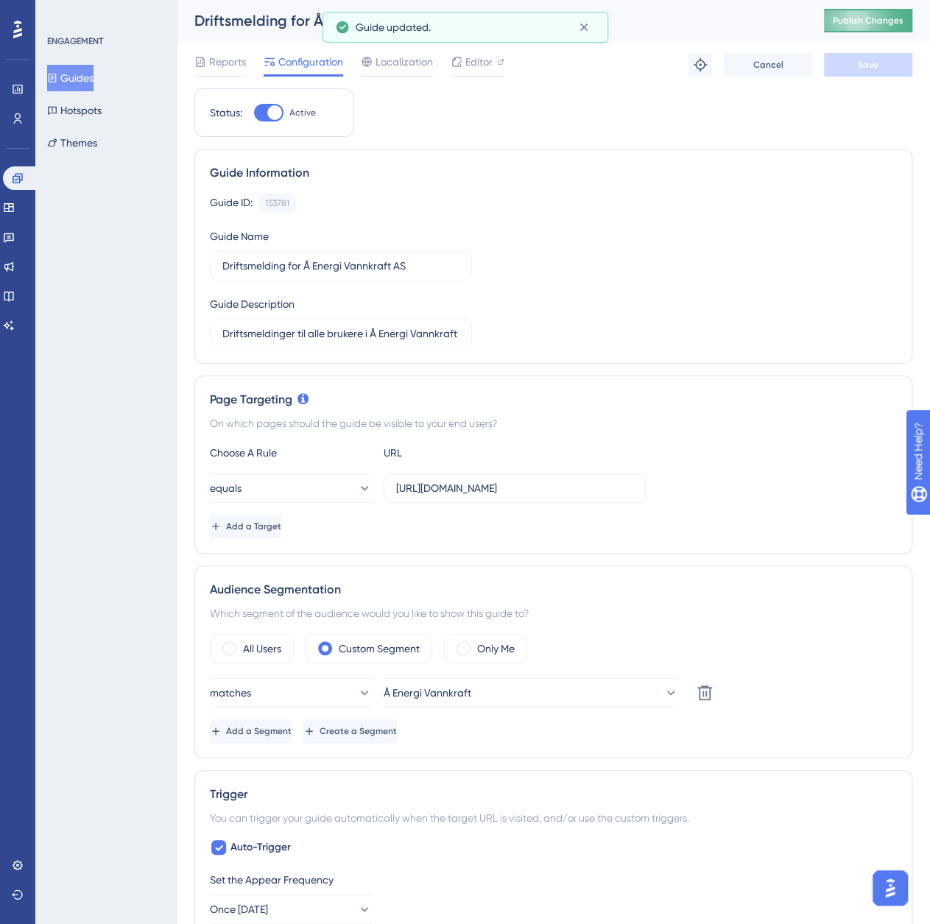 This screenshot has width=930, height=924. Describe the element at coordinates (72, 143) in the screenshot. I see `button: Themes` at that location.